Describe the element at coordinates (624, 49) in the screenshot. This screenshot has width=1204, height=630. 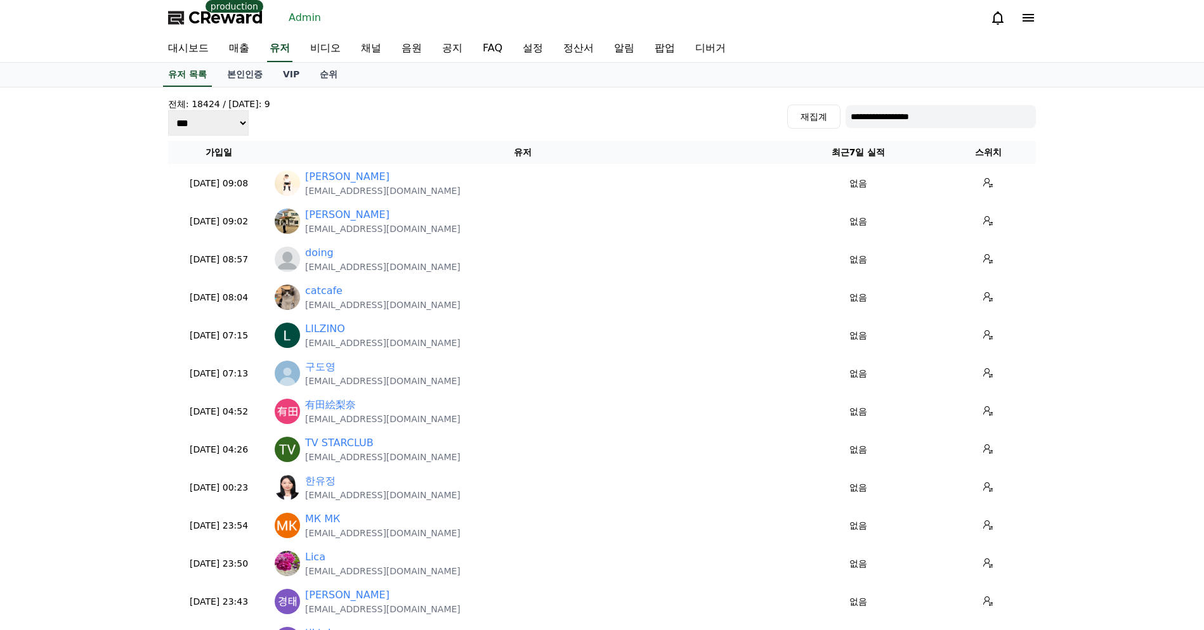
I see `a: 알림` at that location.